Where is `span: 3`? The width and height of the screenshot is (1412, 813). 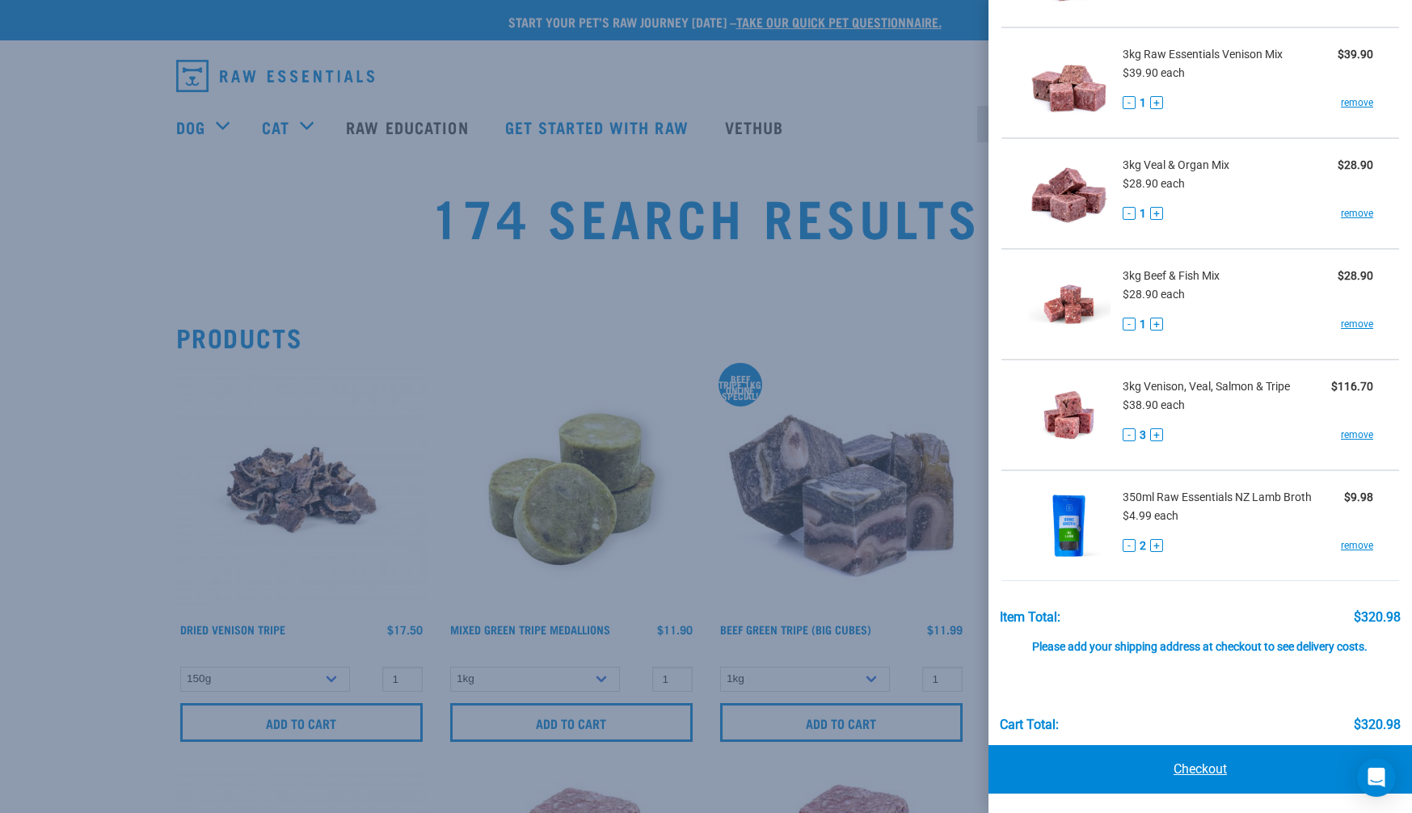
span: 3 is located at coordinates (1143, 435).